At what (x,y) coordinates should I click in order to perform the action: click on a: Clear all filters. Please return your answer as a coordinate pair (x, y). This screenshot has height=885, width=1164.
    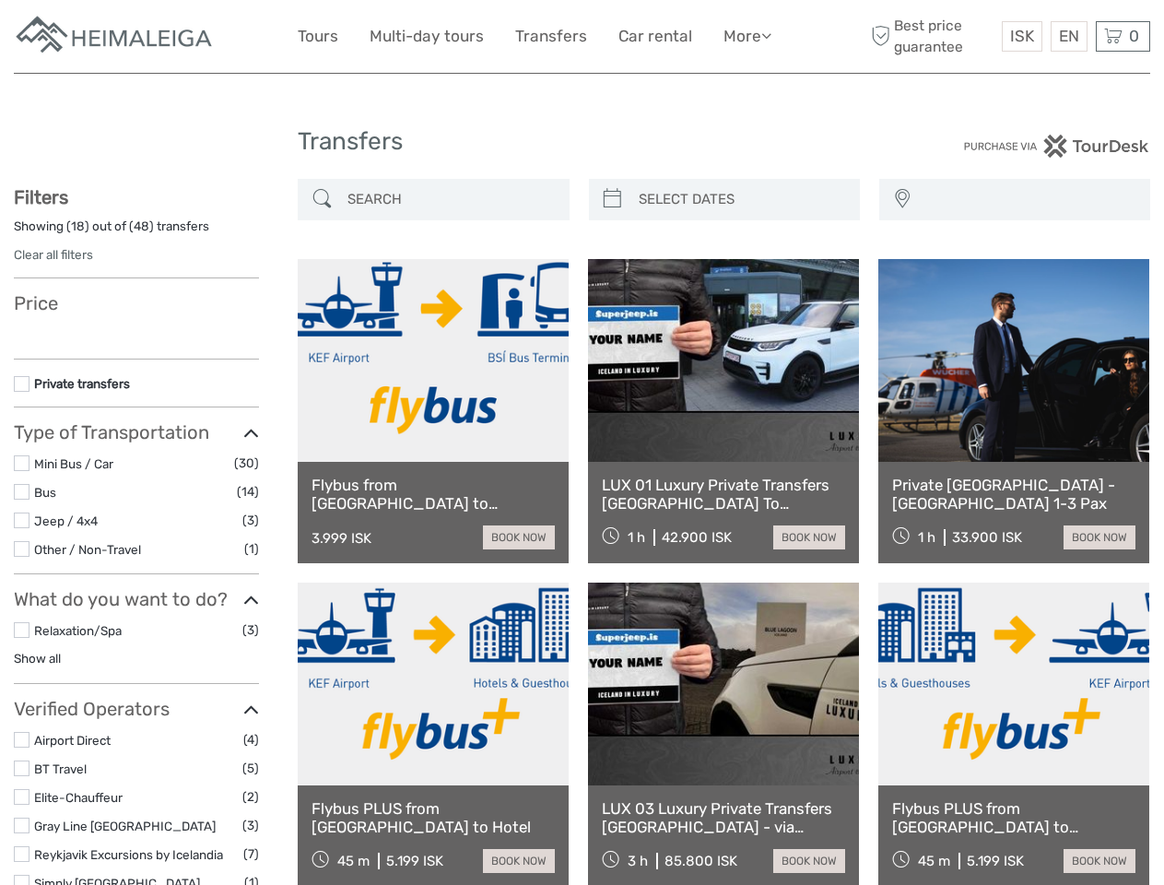
    Looking at the image, I should click on (53, 254).